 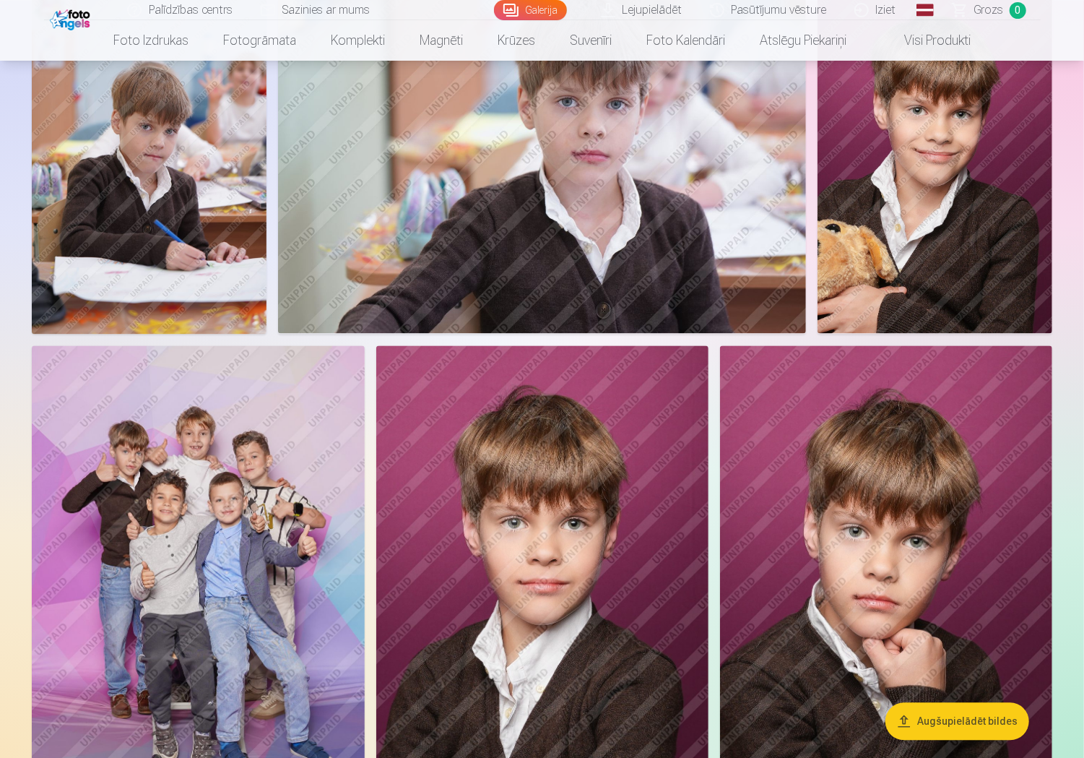 I want to click on a: Fotogrāmata, so click(x=259, y=40).